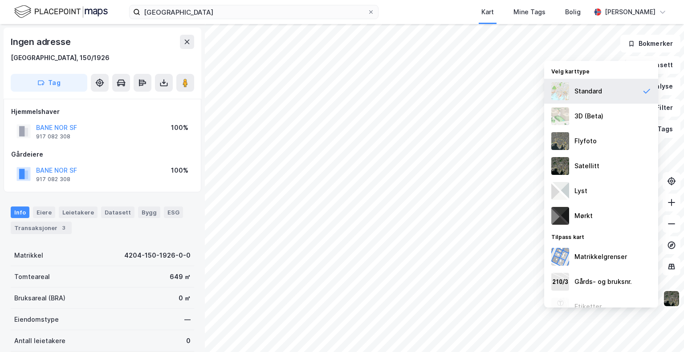 This screenshot has width=684, height=352. What do you see at coordinates (41, 228) in the screenshot?
I see `div: Transaksjoner` at bounding box center [41, 228].